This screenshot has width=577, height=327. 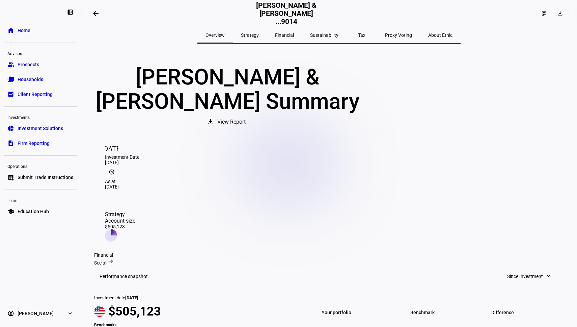 I want to click on button: View Report, so click(x=227, y=122).